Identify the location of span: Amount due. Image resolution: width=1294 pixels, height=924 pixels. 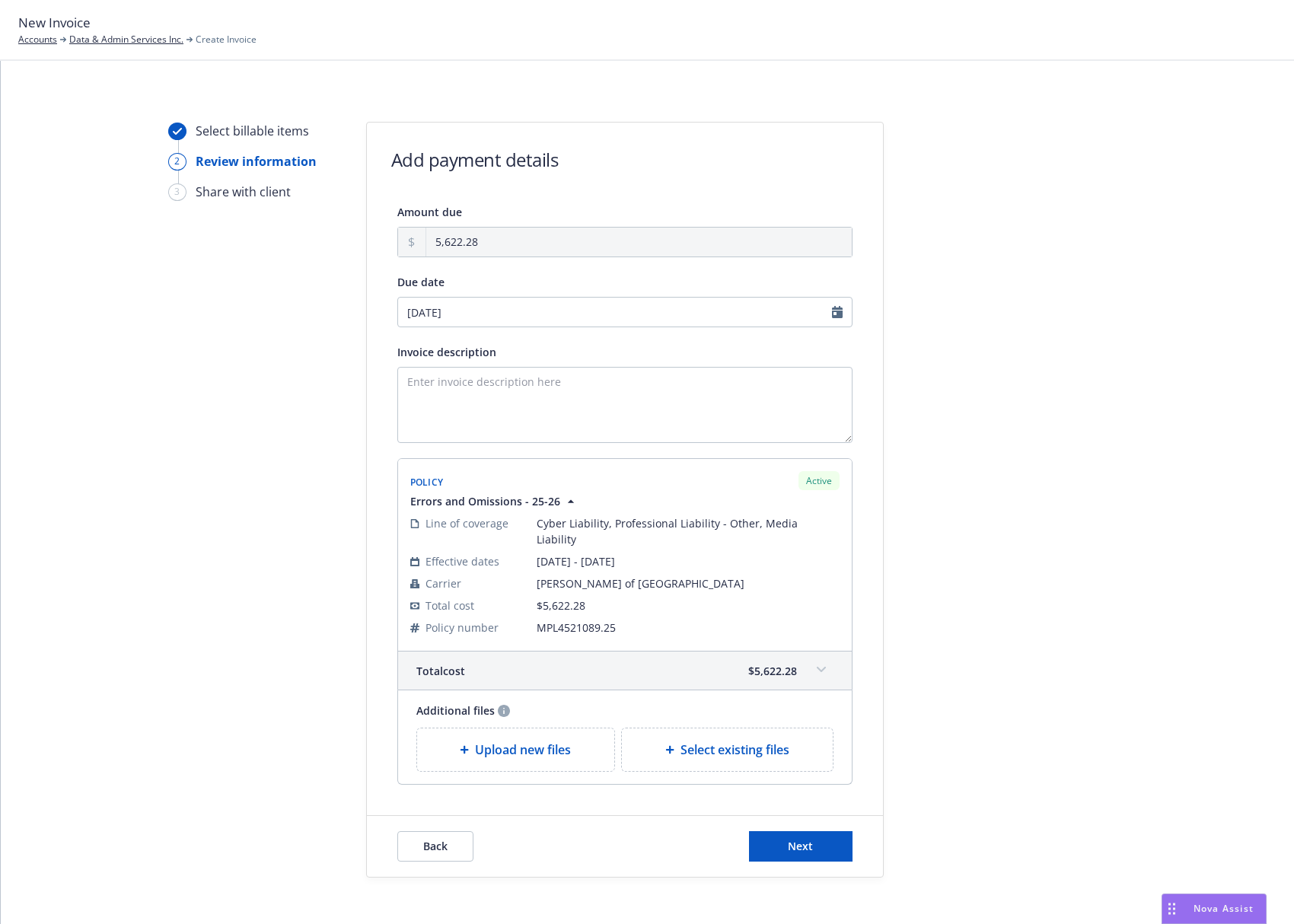
(429, 211).